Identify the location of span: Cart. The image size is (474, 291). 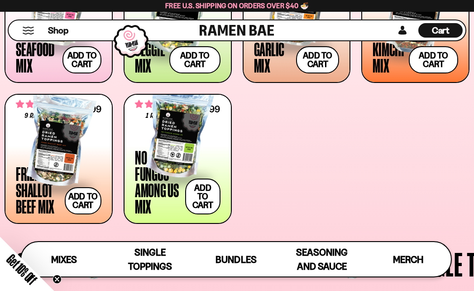
(441, 30).